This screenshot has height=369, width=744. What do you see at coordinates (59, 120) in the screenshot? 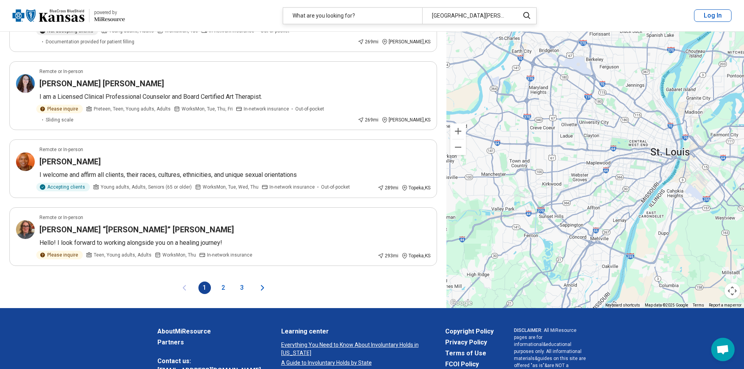
I see `span: Sliding scale` at bounding box center [59, 120].